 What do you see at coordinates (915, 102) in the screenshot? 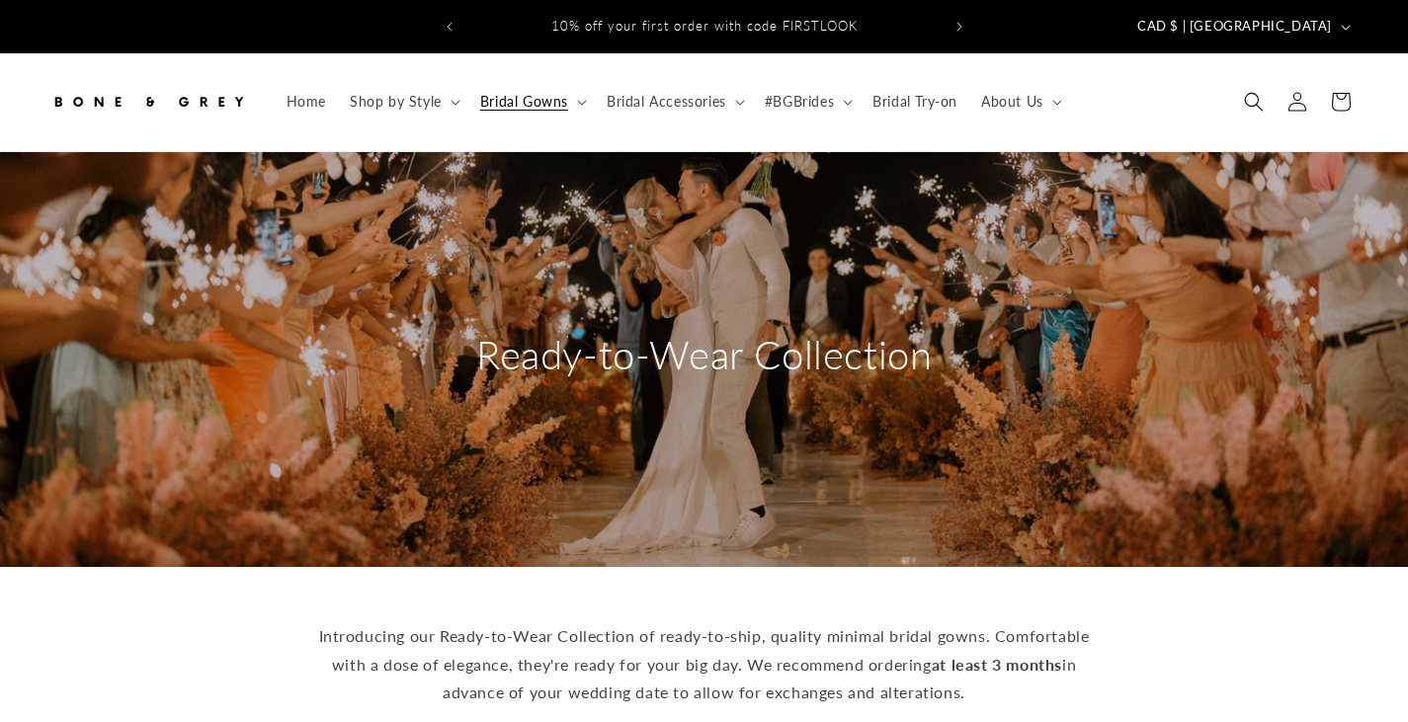
I see `a: Bridal Try-on` at bounding box center [915, 102].